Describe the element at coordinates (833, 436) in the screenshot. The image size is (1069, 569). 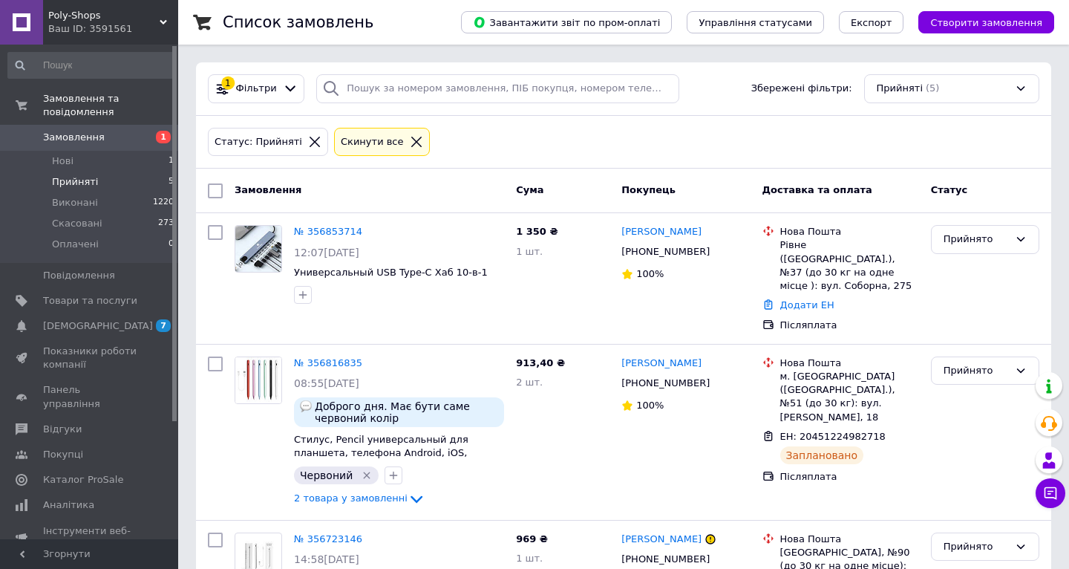
I see `span: ЕН: 20451224982718` at that location.